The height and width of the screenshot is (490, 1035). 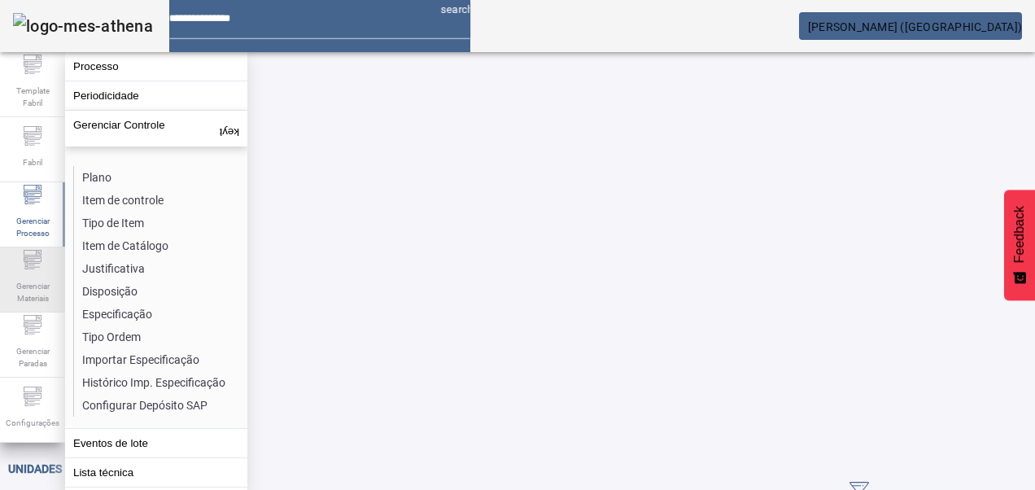 What do you see at coordinates (160, 405) in the screenshot?
I see `li: Configurar Depósito SAP` at bounding box center [160, 405].